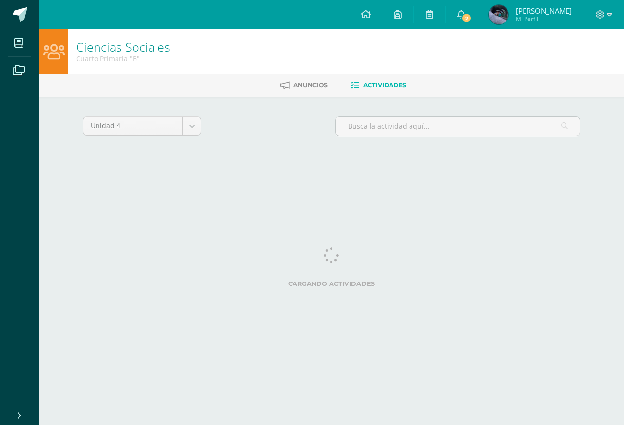  What do you see at coordinates (467, 18) in the screenshot?
I see `span: 2` at bounding box center [467, 18].